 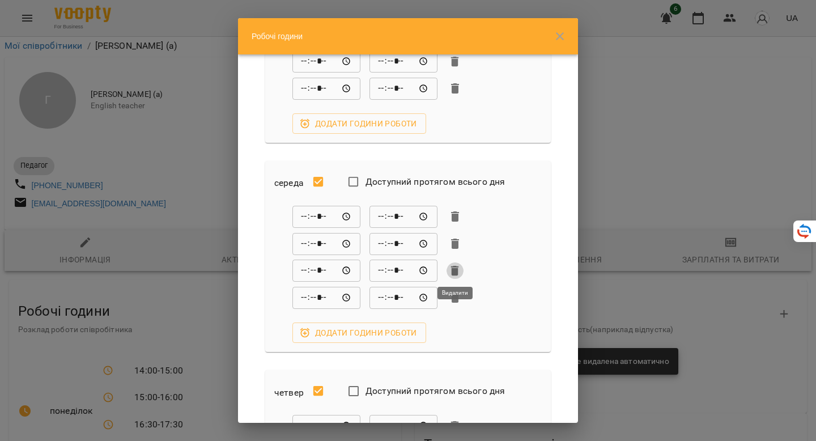 What do you see at coordinates (289, 393) in the screenshot?
I see `h6: четвер` at bounding box center [289, 393].